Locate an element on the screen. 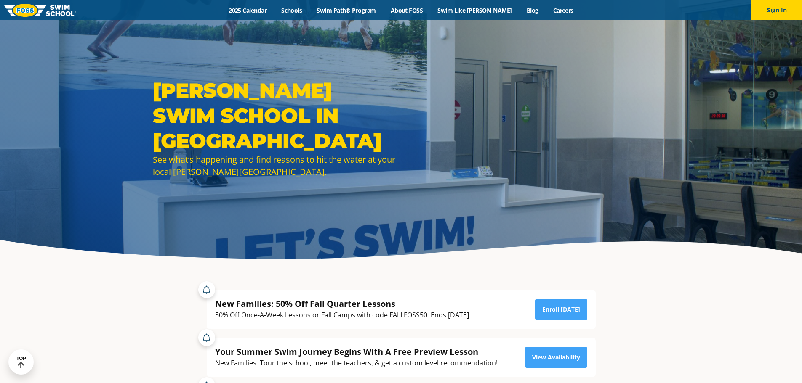 The width and height of the screenshot is (802, 383). img: FOSS Swim School Logo is located at coordinates (40, 10).